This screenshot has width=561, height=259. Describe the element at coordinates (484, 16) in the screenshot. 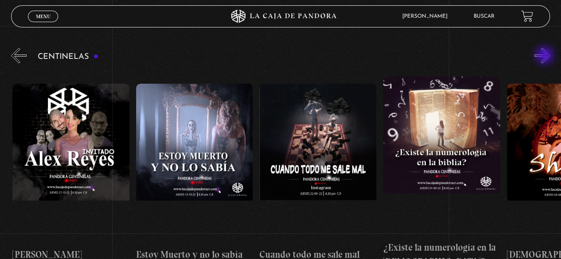

I see `a: Buscar` at that location.